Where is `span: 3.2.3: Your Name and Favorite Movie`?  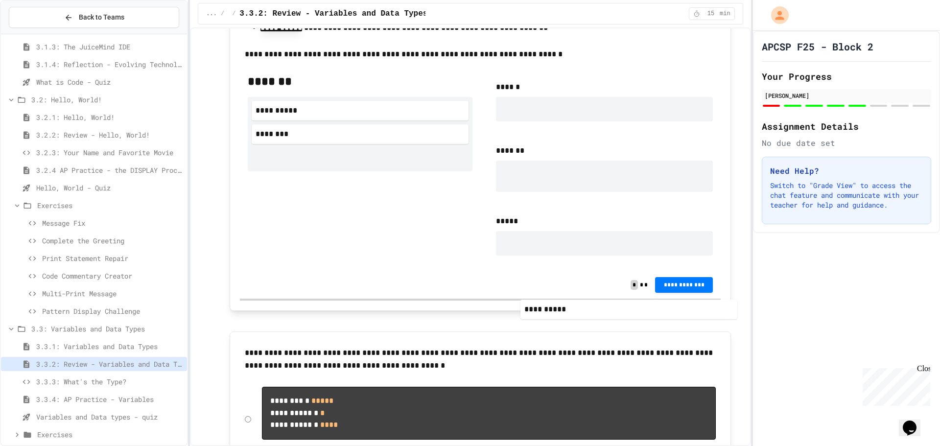
span: 3.2.3: Your Name and Favorite Movie is located at coordinates (110, 152).